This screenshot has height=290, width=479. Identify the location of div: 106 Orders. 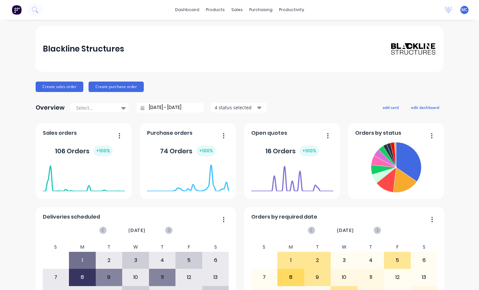
(84, 151).